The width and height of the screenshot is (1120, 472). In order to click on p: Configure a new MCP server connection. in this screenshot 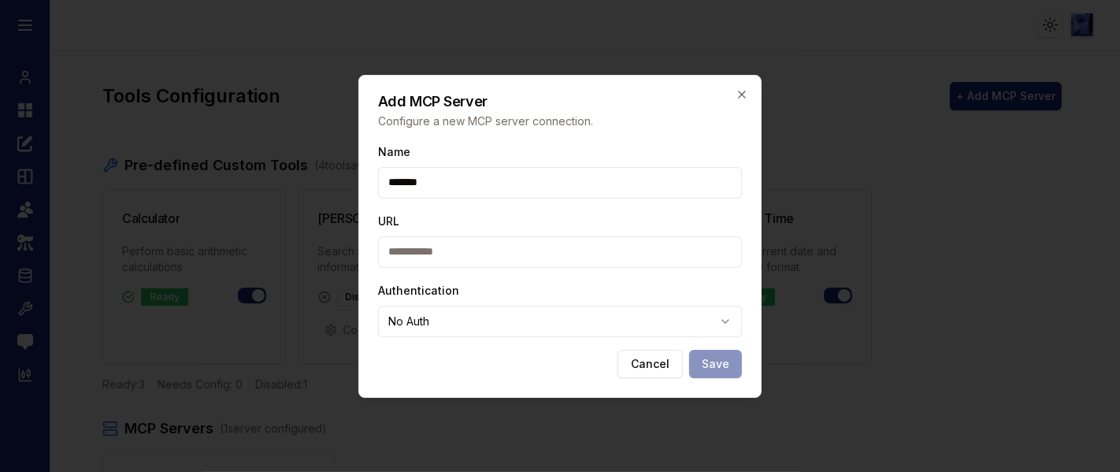, I will do `click(560, 121)`.